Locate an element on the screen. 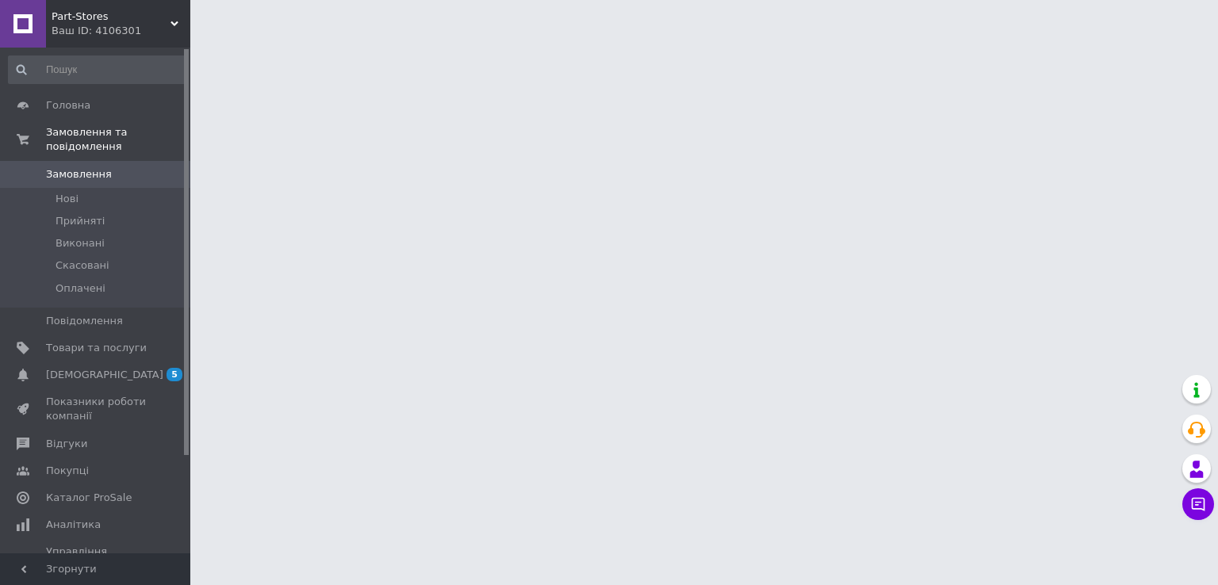 This screenshot has height=585, width=1218. span: Нові is located at coordinates (67, 199).